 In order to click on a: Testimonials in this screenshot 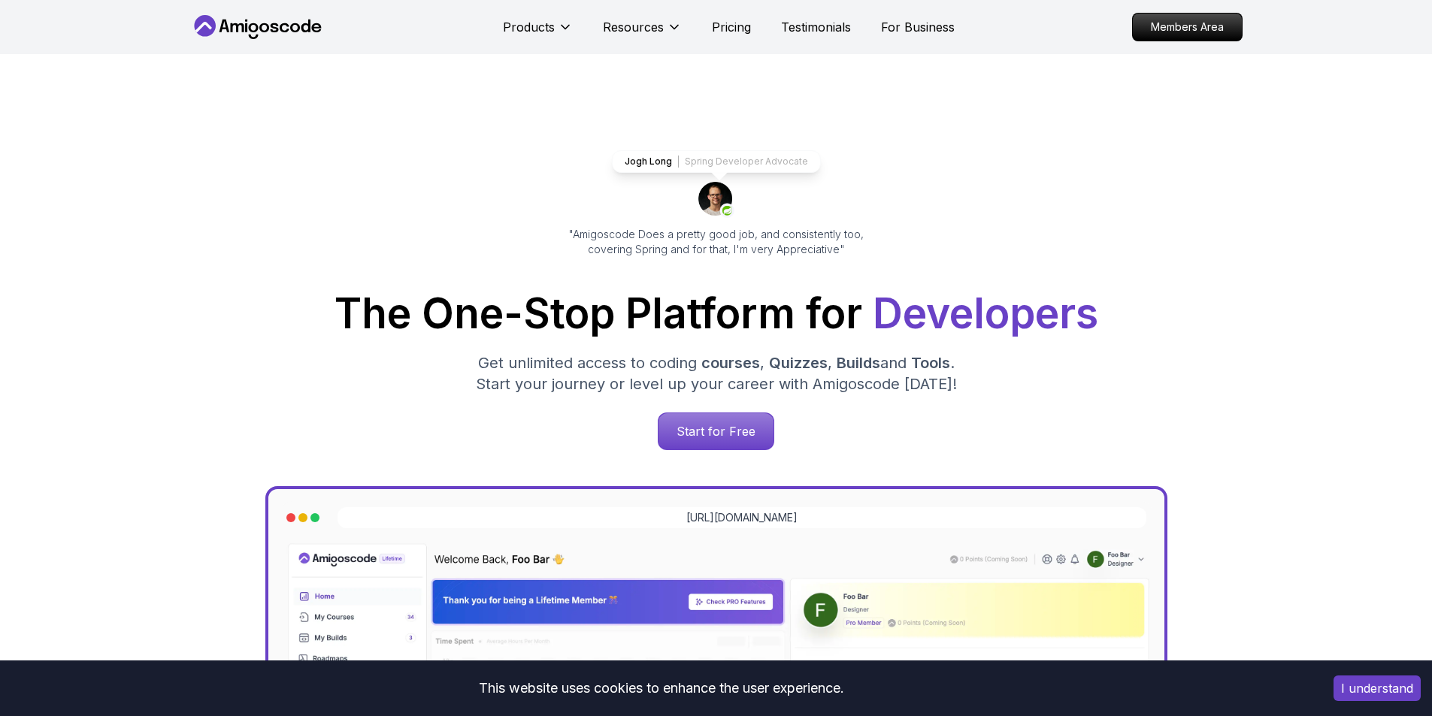, I will do `click(815, 27)`.